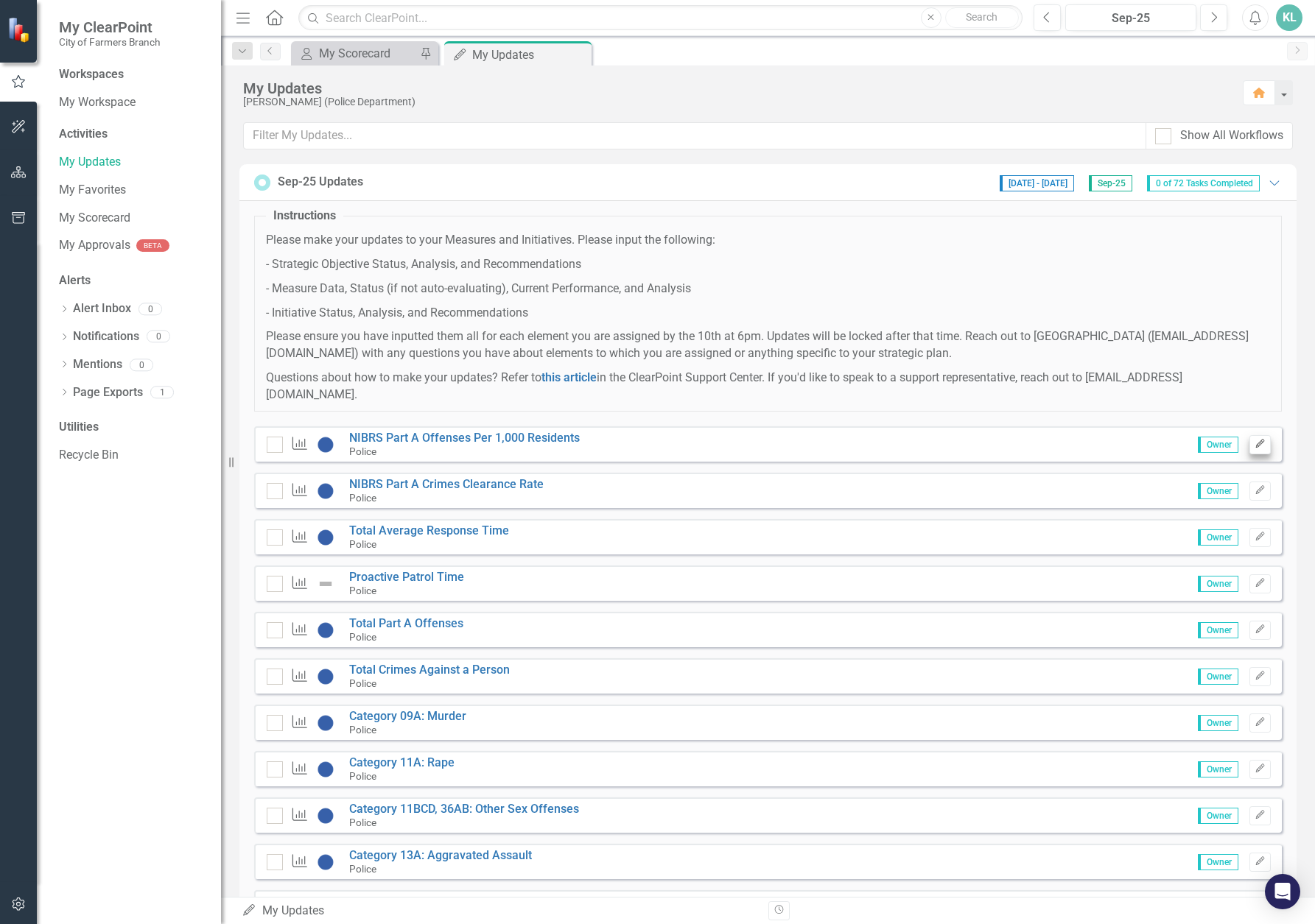 Image resolution: width=1315 pixels, height=924 pixels. Describe the element at coordinates (1289, 18) in the screenshot. I see `div: KL` at that location.